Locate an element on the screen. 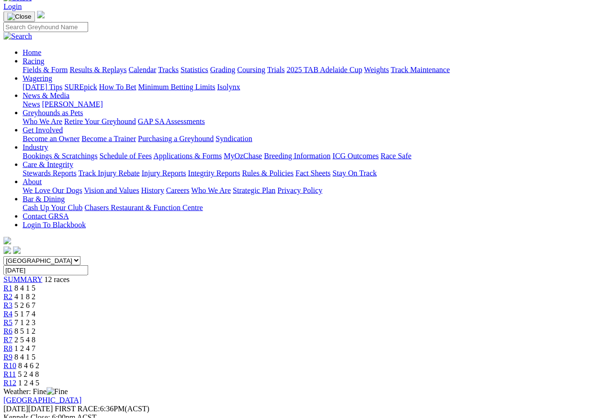 The height and width of the screenshot is (418, 613). span: FIRST RACE: is located at coordinates (77, 409).